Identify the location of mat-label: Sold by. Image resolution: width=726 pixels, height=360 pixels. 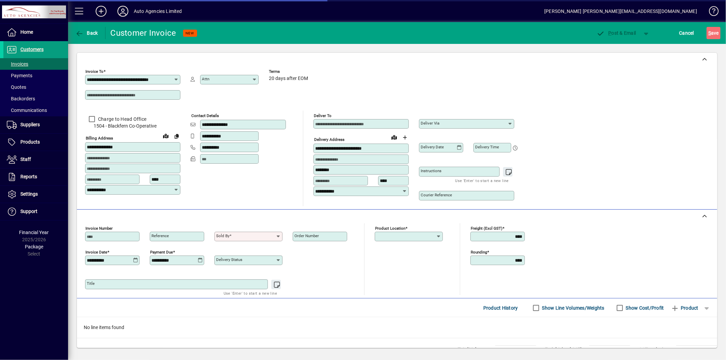
(223, 236).